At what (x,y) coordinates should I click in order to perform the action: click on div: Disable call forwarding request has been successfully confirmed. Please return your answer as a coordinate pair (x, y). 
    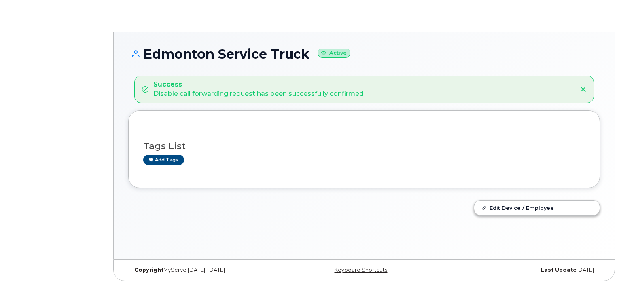
    Looking at the image, I should click on (258, 89).